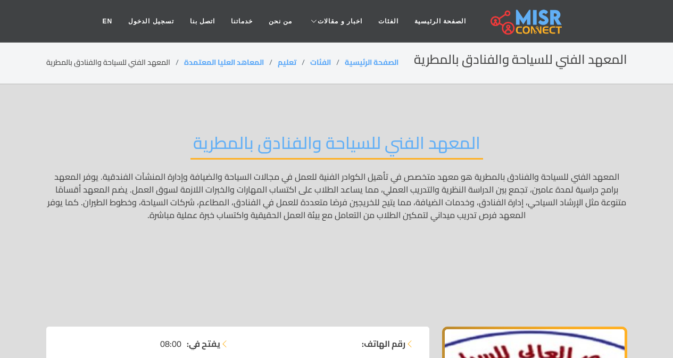 The width and height of the screenshot is (673, 358). Describe the element at coordinates (171, 344) in the screenshot. I see `span: 08:00` at that location.